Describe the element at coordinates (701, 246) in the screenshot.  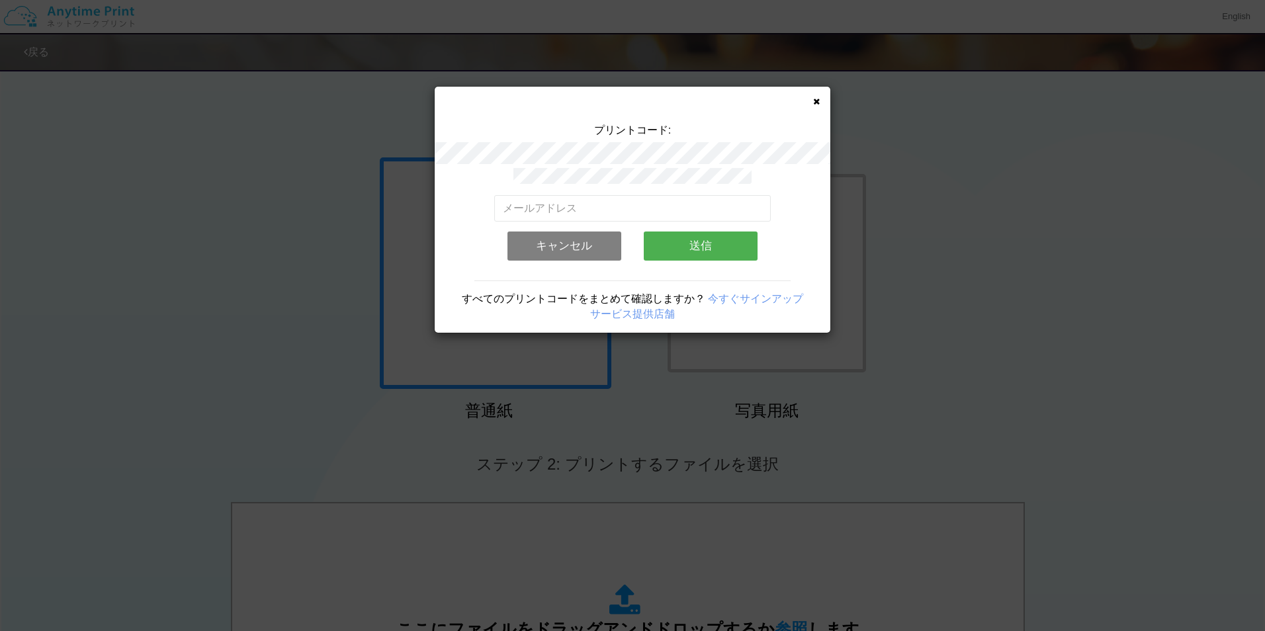
I see `button: 送信` at that location.